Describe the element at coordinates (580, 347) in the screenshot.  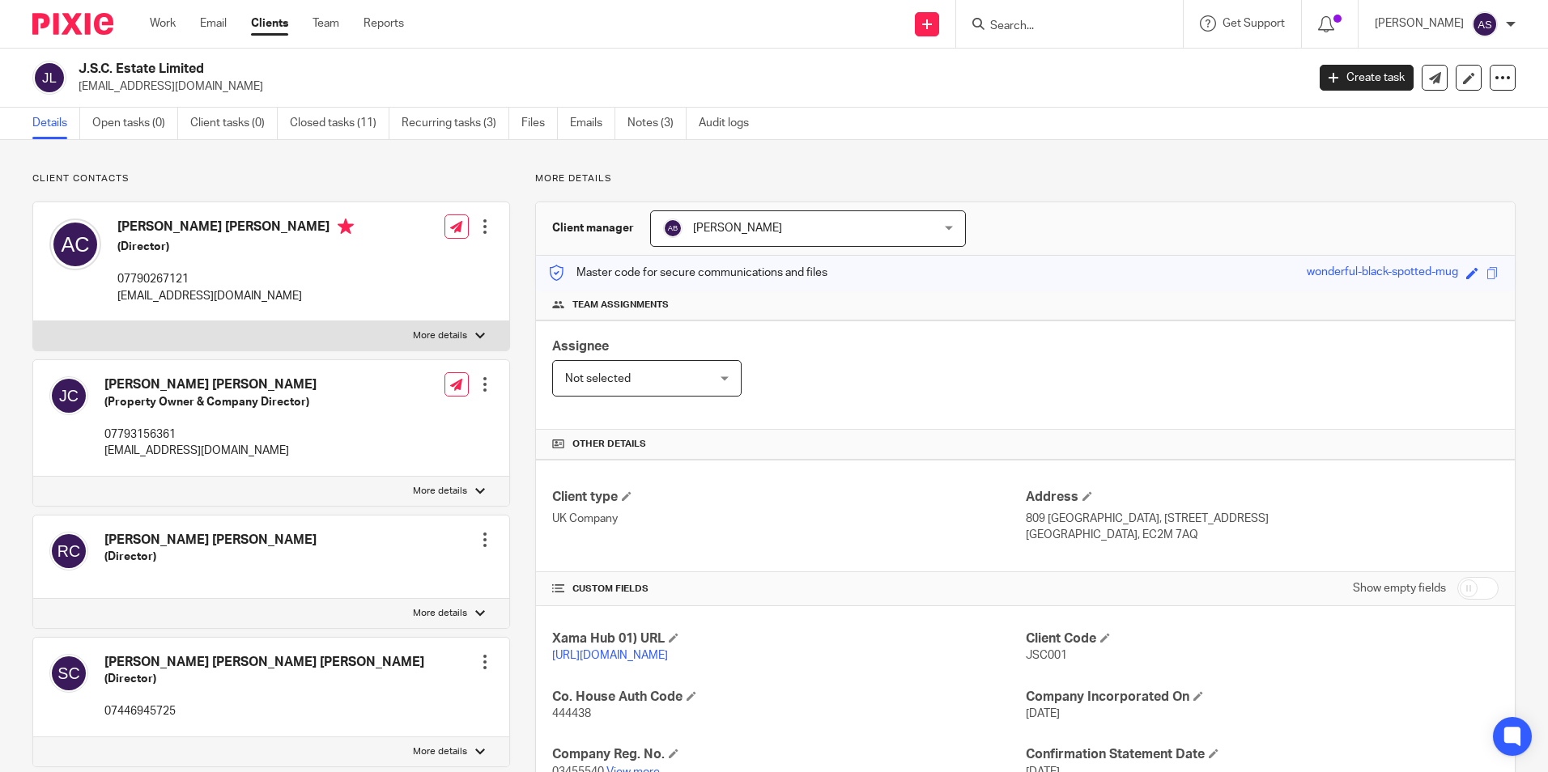
I see `span: Assignee` at that location.